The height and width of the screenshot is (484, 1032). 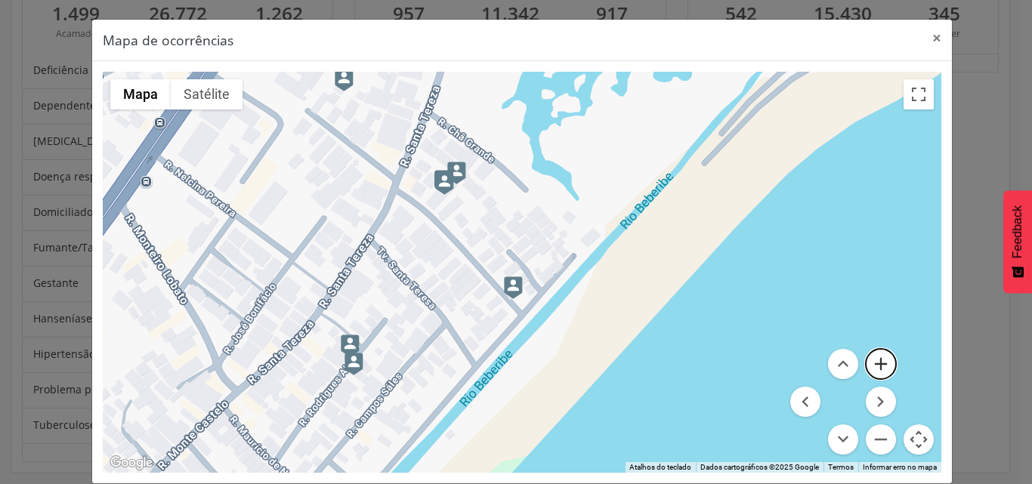 I want to click on button: Mover para a direita, so click(x=881, y=402).